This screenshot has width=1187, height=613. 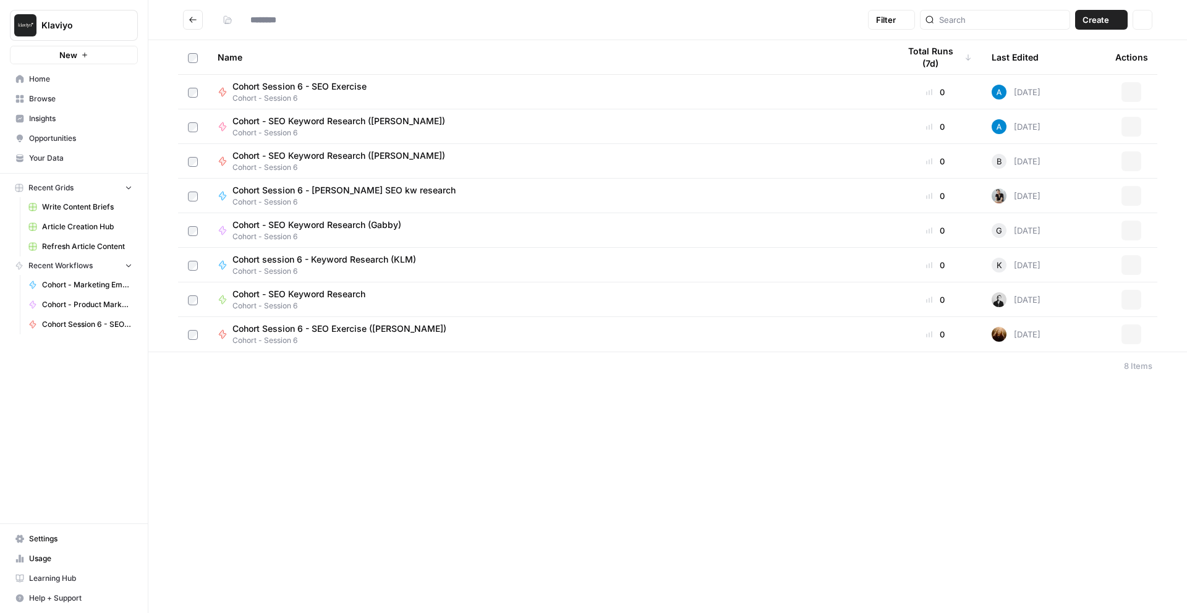 What do you see at coordinates (999, 231) in the screenshot?
I see `span: G` at bounding box center [999, 231].